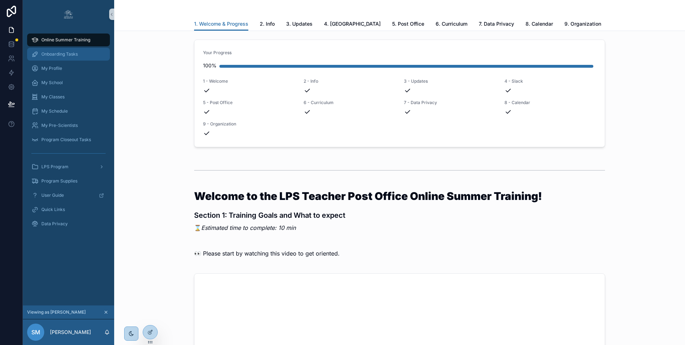 This screenshot has height=345, width=685. I want to click on span: My Profile, so click(52, 69).